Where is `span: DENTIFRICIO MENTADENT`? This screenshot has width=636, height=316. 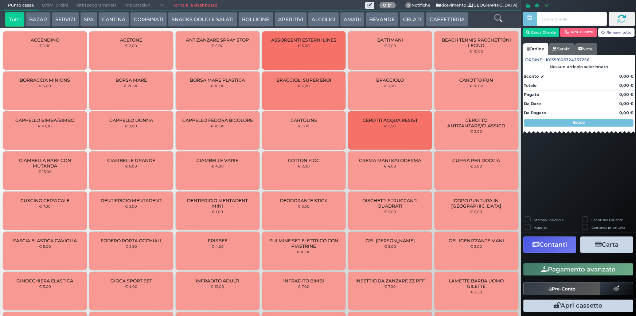
span: DENTIFRICIO MENTADENT is located at coordinates (131, 200).